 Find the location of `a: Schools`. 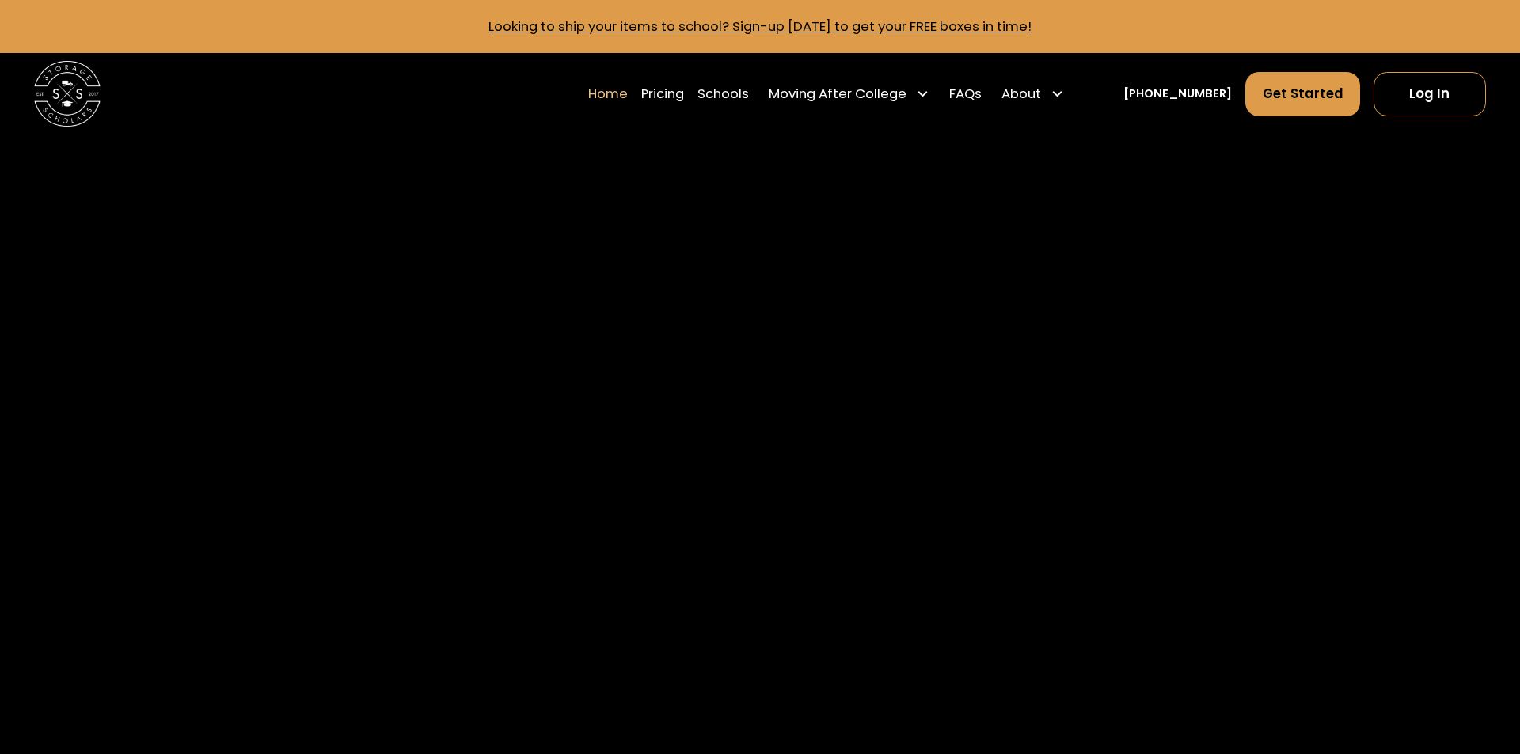

a: Schools is located at coordinates (723, 94).